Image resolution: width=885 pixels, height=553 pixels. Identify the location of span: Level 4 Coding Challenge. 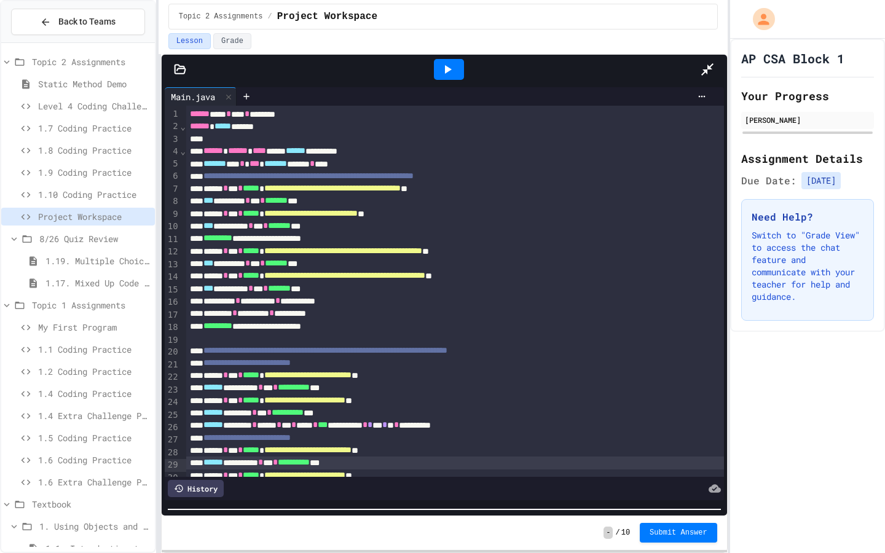
(94, 106).